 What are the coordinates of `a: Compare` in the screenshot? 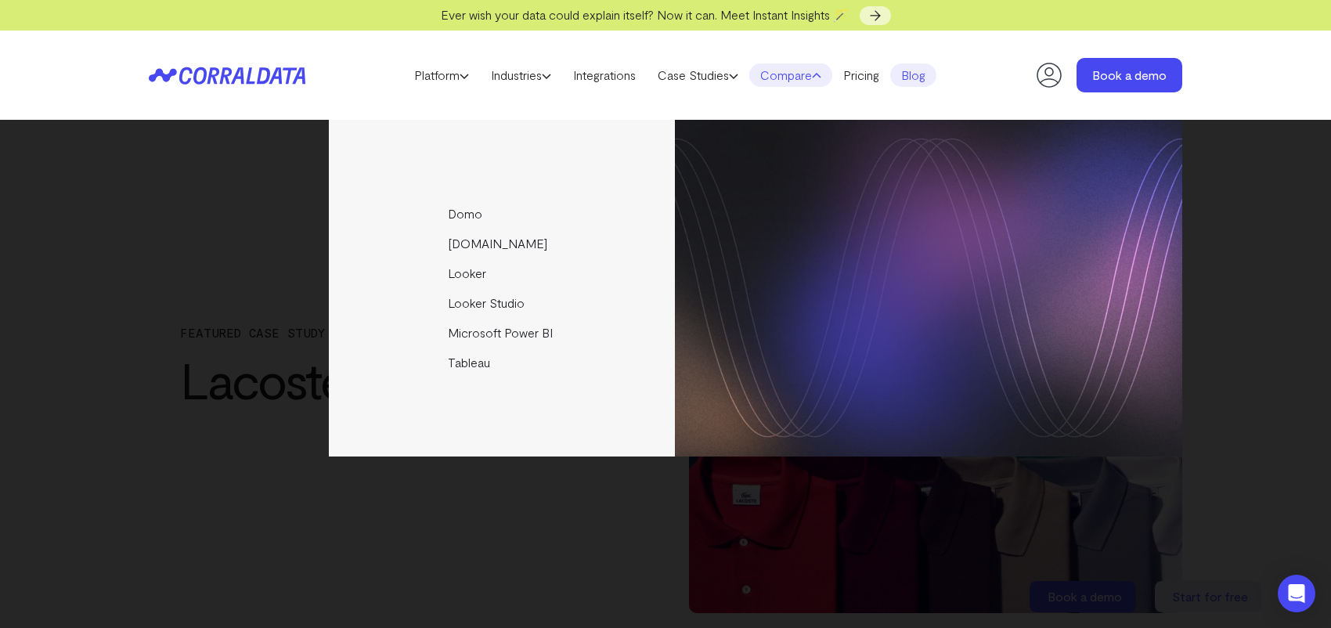 It's located at (791, 75).